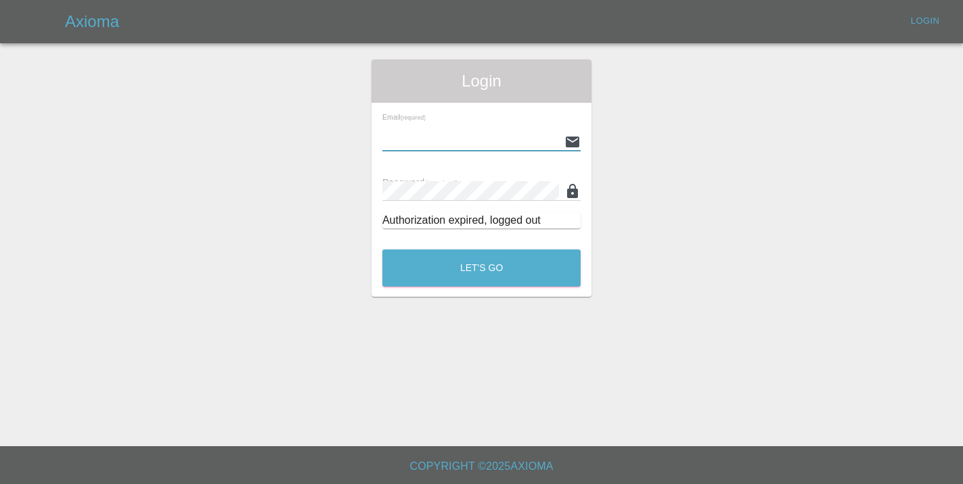  What do you see at coordinates (481, 221) in the screenshot?
I see `div: Authorization expired, logged out` at bounding box center [481, 221].